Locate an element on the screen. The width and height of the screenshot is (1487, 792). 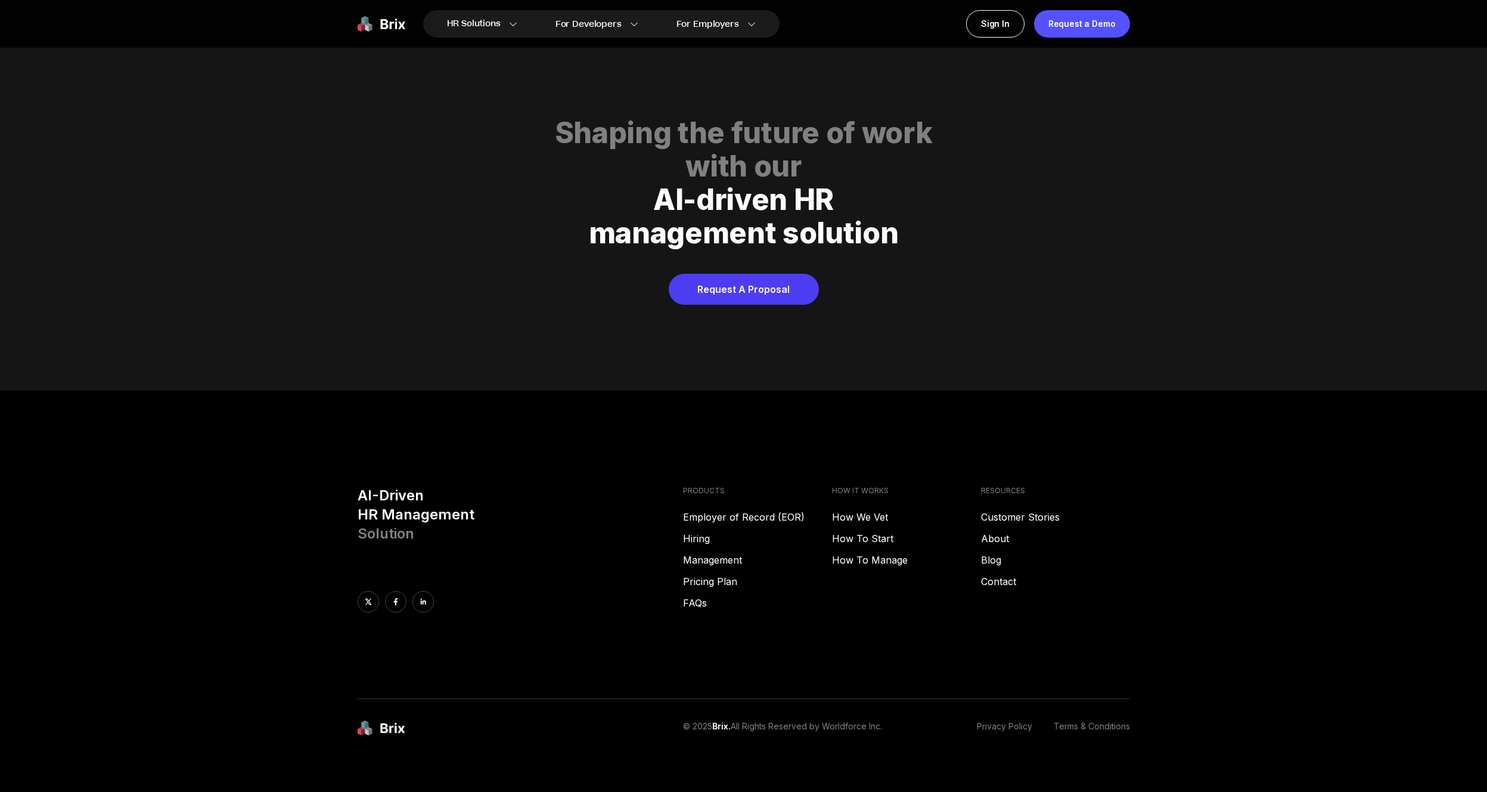
a: Pricing Plan is located at coordinates (758, 581).